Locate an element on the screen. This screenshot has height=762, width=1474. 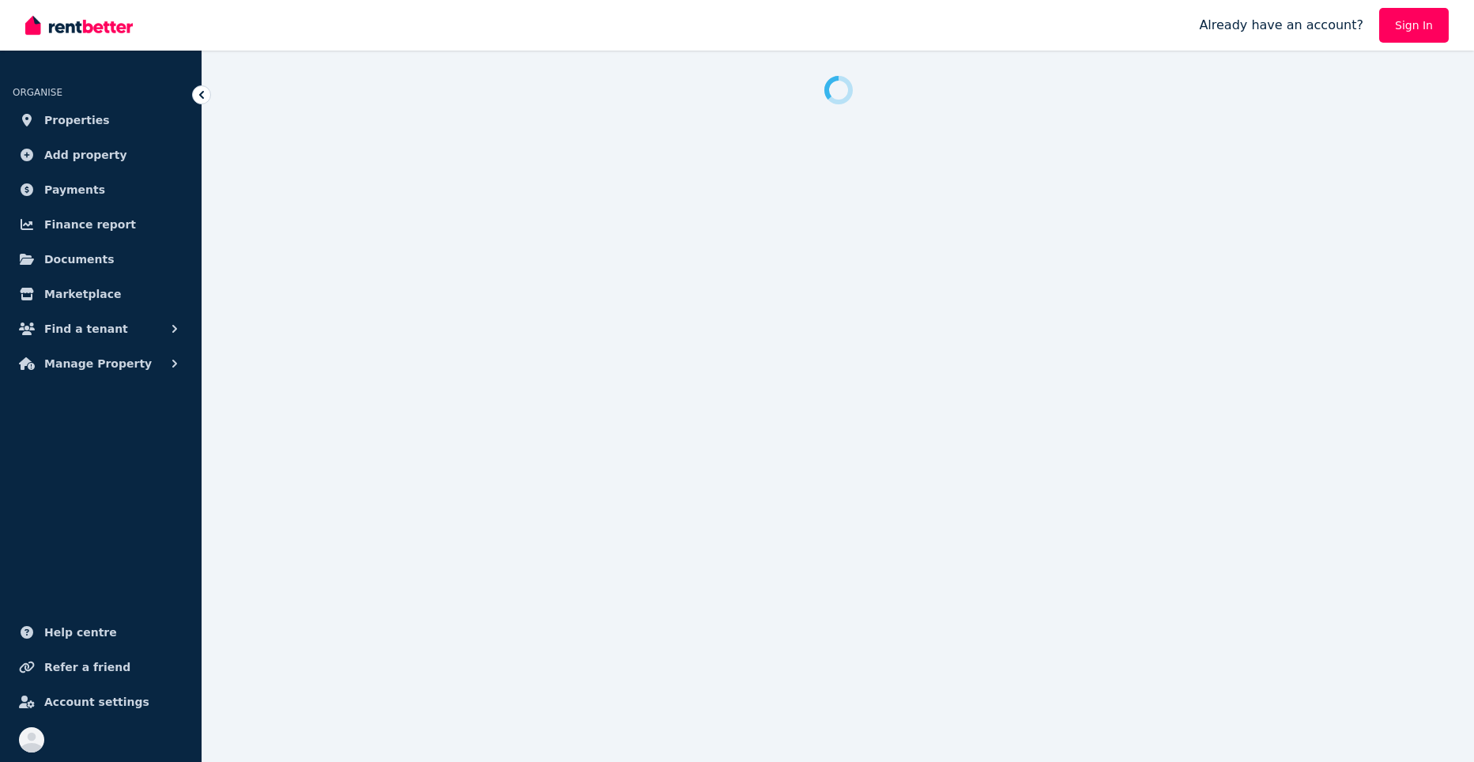
a: Account settings is located at coordinates (100, 702).